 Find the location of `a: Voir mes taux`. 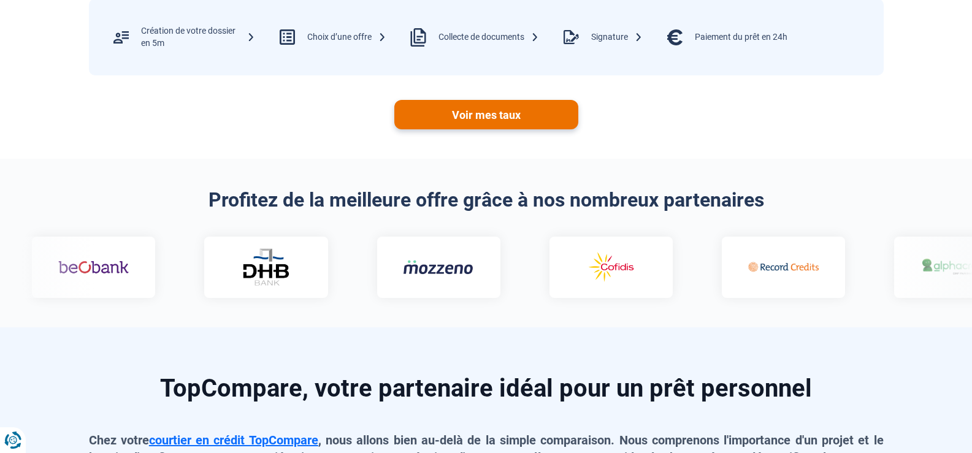

a: Voir mes taux is located at coordinates (486, 115).